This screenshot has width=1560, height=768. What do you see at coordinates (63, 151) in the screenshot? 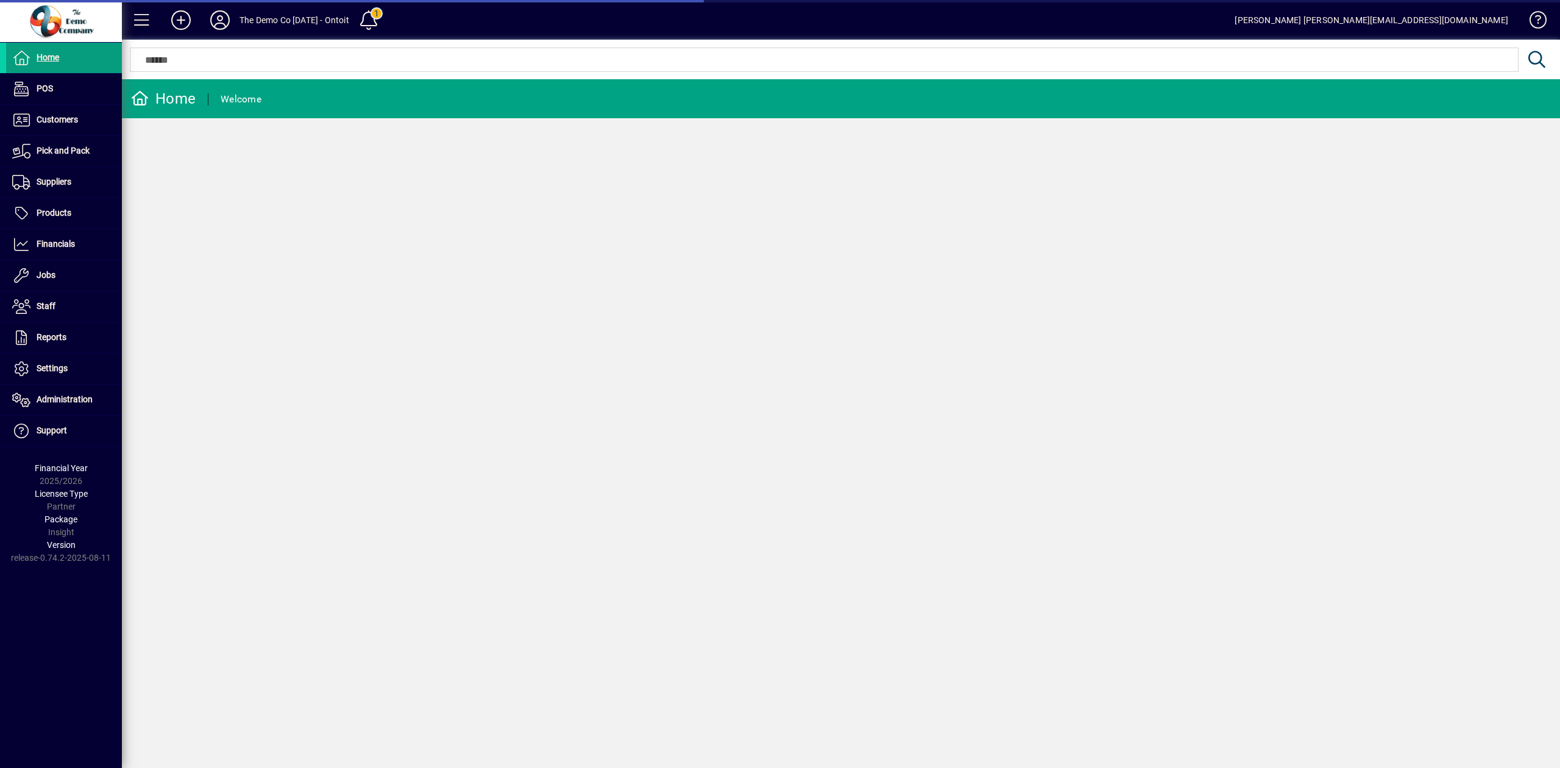
I see `span: Pick and Pack` at bounding box center [63, 151].